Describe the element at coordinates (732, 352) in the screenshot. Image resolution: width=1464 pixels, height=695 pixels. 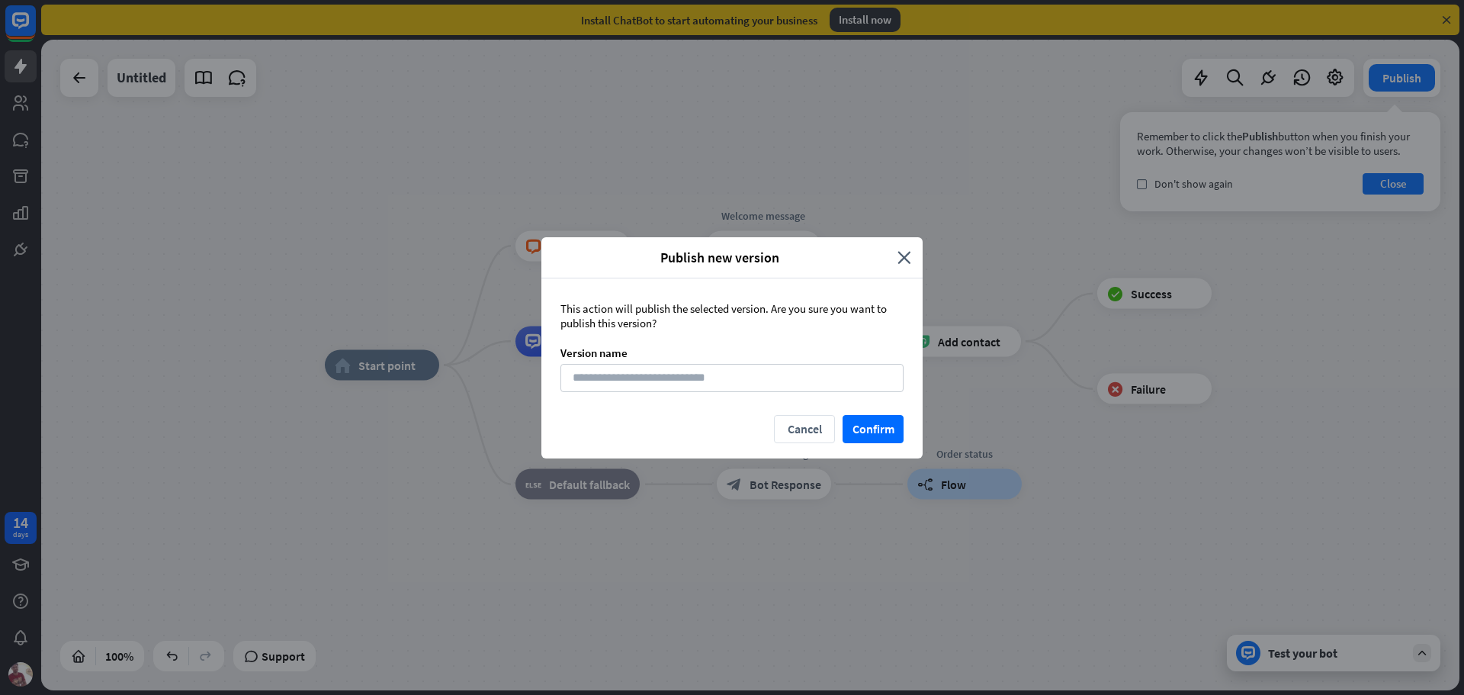
I see `div: Version name` at that location.